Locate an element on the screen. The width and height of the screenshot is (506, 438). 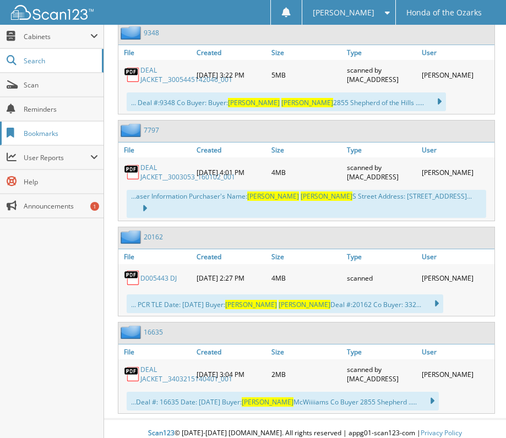
a: DEAL JACKET__3003053_160102_001 is located at coordinates (188, 172).